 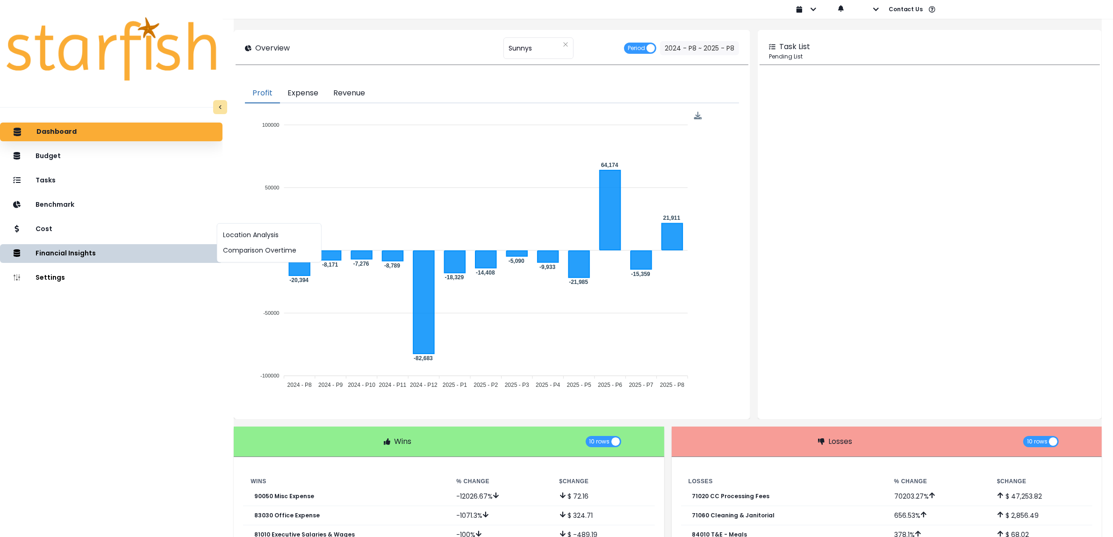 What do you see at coordinates (938, 515) in the screenshot?
I see `td: 656.53 %` at bounding box center [938, 515].